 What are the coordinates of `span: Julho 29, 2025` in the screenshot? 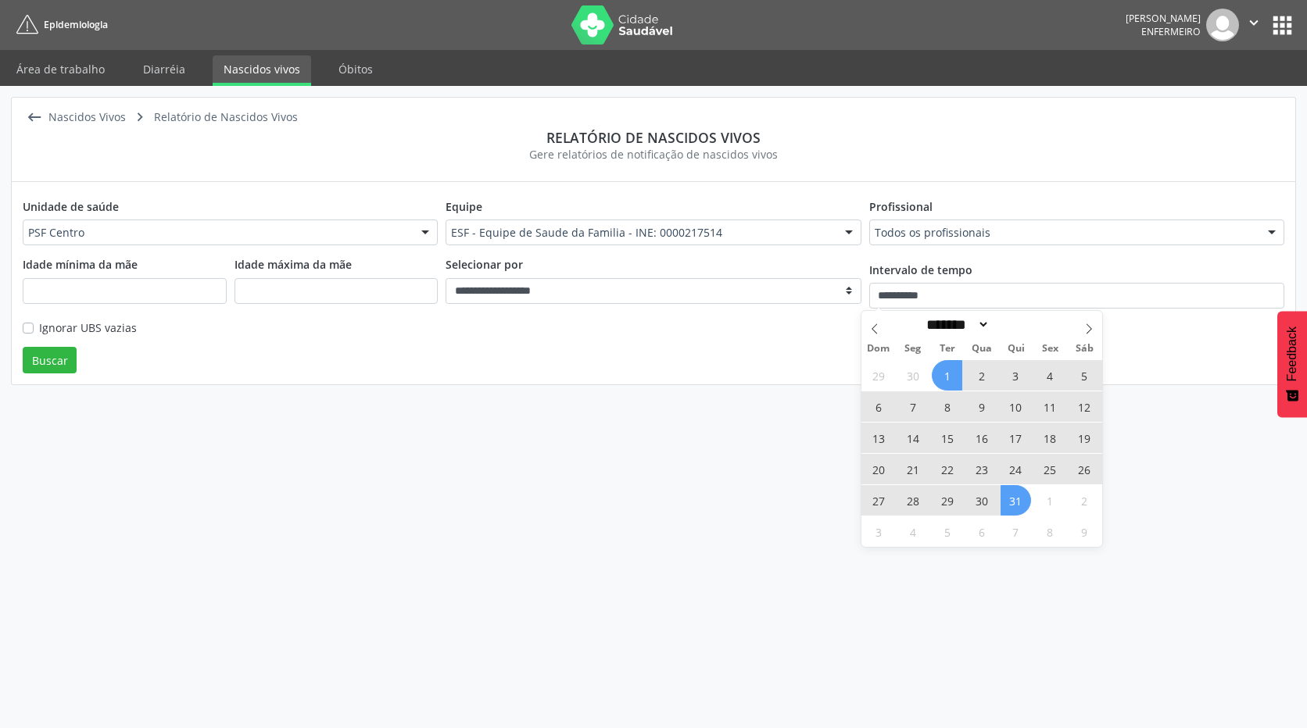 It's located at (947, 500).